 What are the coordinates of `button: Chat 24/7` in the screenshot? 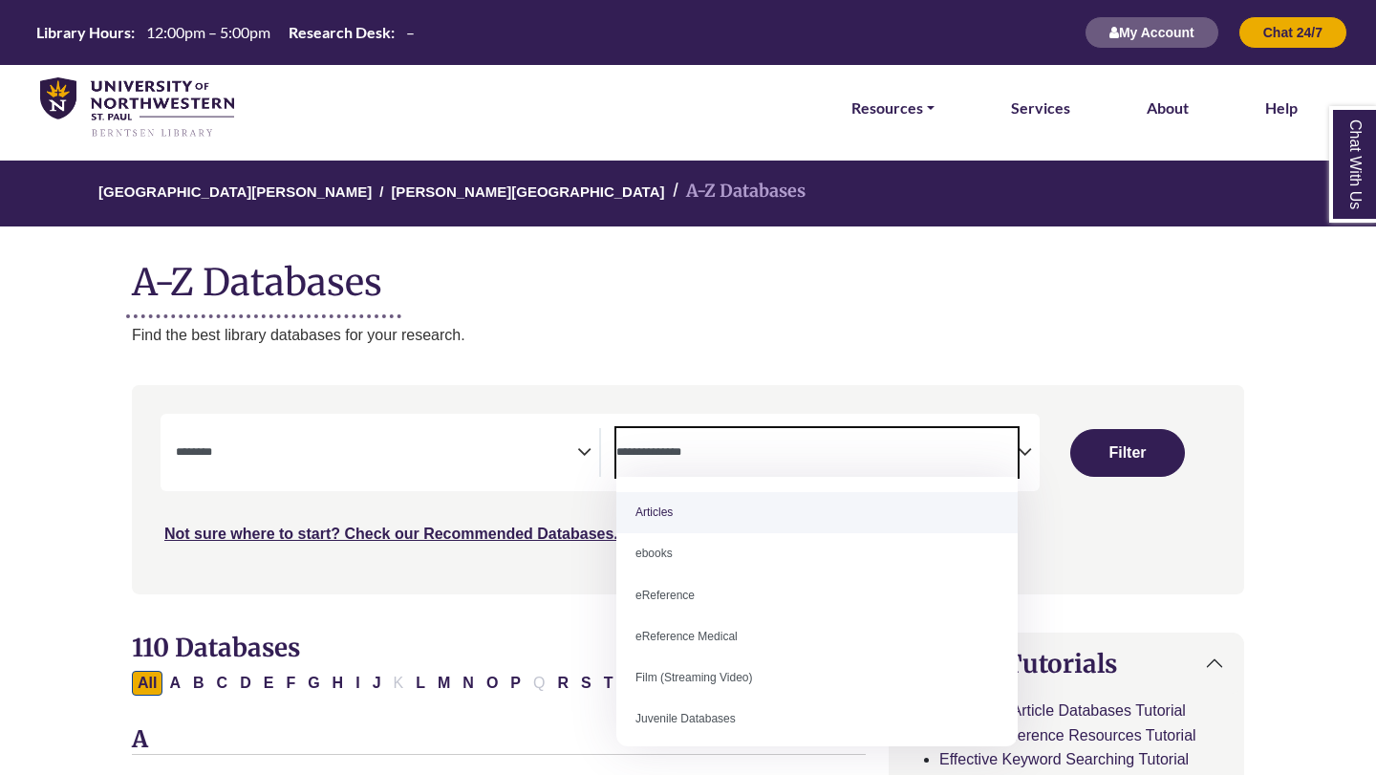 It's located at (1293, 32).